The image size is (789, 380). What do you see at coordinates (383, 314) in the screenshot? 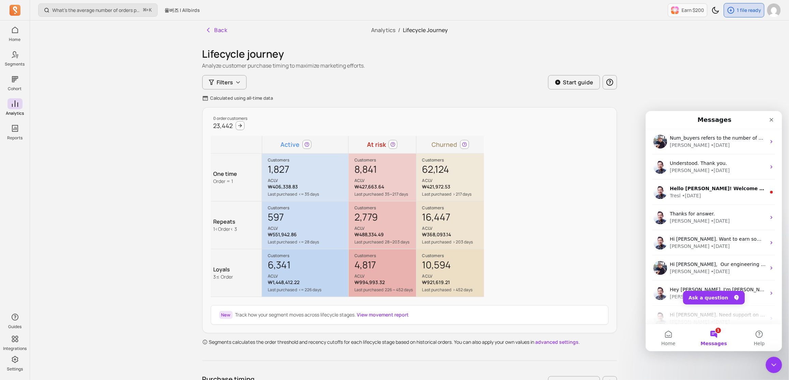
I see `a: View movement report` at bounding box center [383, 314].